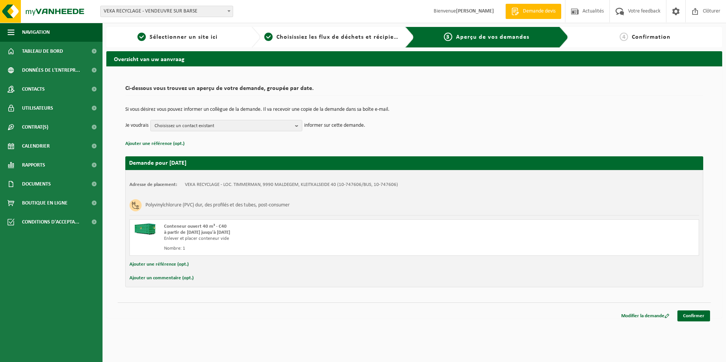 Image resolution: width=726 pixels, height=362 pixels. Describe the element at coordinates (36, 184) in the screenshot. I see `span: Documents` at that location.